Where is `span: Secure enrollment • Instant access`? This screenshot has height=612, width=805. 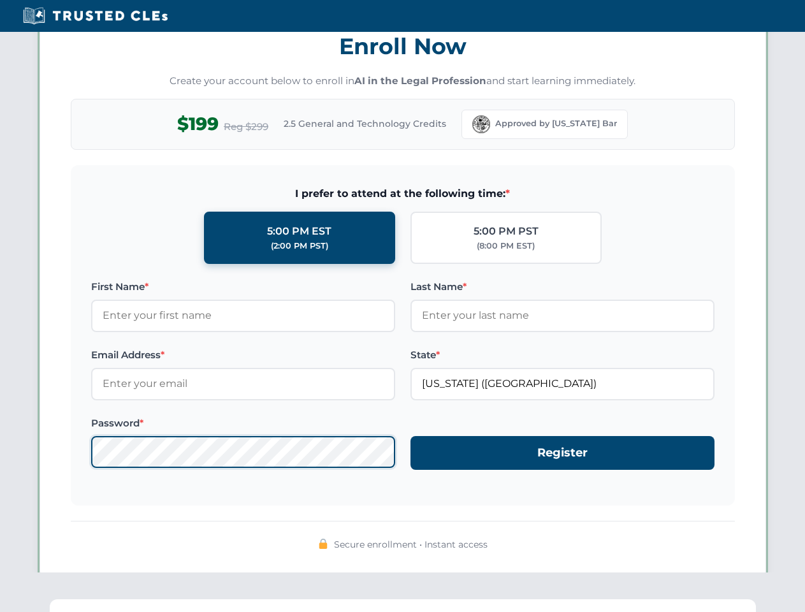
span: Secure enrollment • Instant access is located at coordinates (411, 544).